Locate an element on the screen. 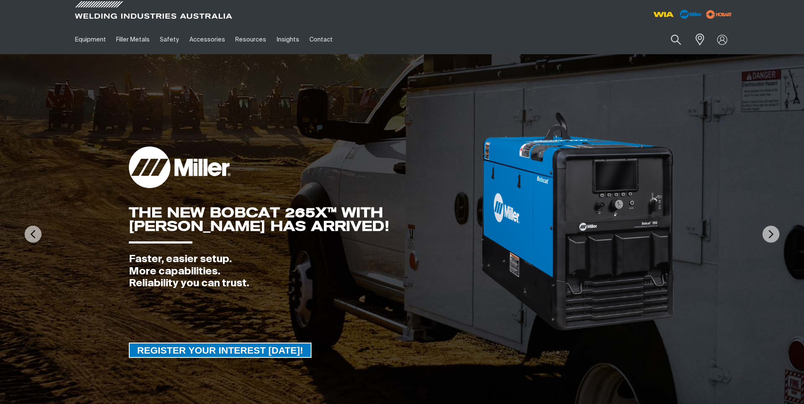 The width and height of the screenshot is (804, 404). a: Resources is located at coordinates (251, 39).